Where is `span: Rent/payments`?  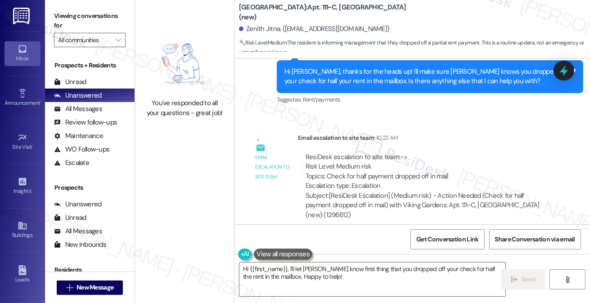
span: Rent/payments is located at coordinates (322, 99).